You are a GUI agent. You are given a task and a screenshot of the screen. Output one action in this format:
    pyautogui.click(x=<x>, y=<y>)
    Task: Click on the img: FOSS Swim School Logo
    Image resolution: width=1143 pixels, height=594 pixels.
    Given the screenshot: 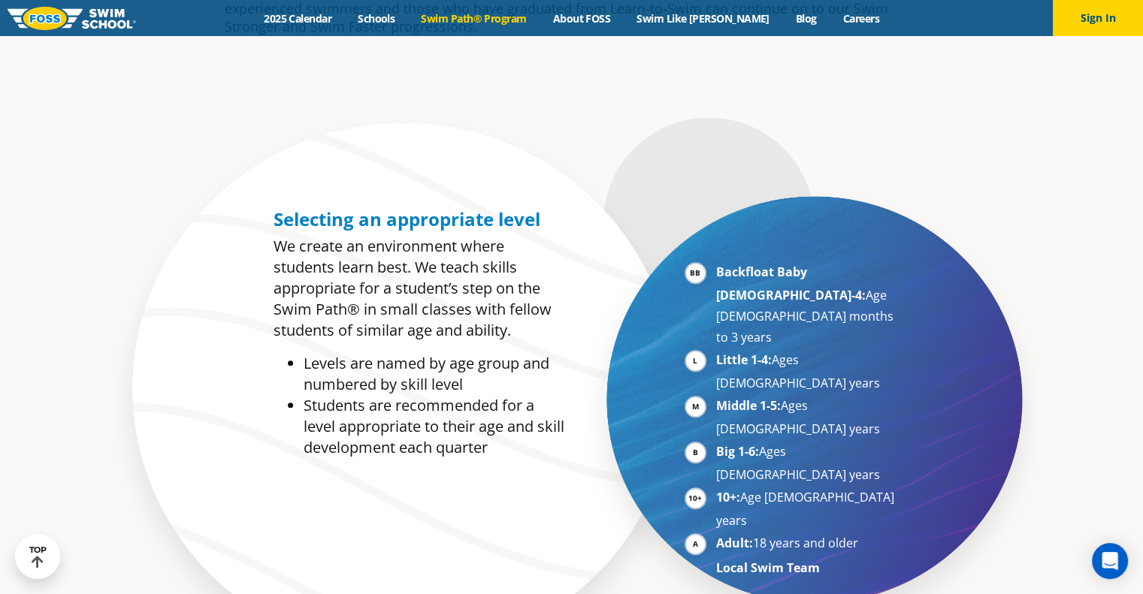 What is the action you would take?
    pyautogui.click(x=71, y=18)
    